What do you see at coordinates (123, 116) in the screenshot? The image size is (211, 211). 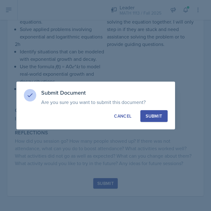 I see `div: Cancel` at bounding box center [123, 116].